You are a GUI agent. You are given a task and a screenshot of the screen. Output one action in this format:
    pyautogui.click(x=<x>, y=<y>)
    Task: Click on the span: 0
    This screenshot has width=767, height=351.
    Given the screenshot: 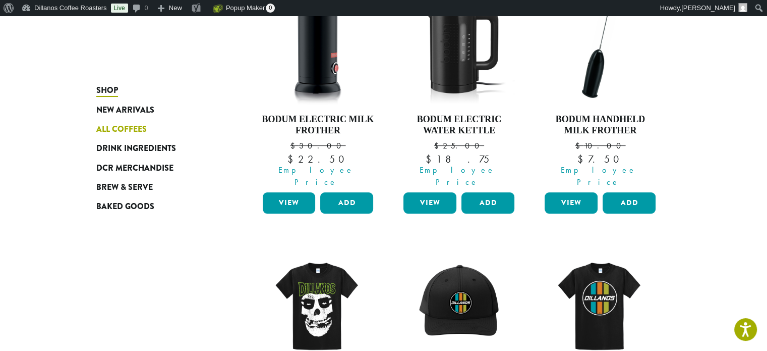 What is the action you would take?
    pyautogui.click(x=270, y=8)
    